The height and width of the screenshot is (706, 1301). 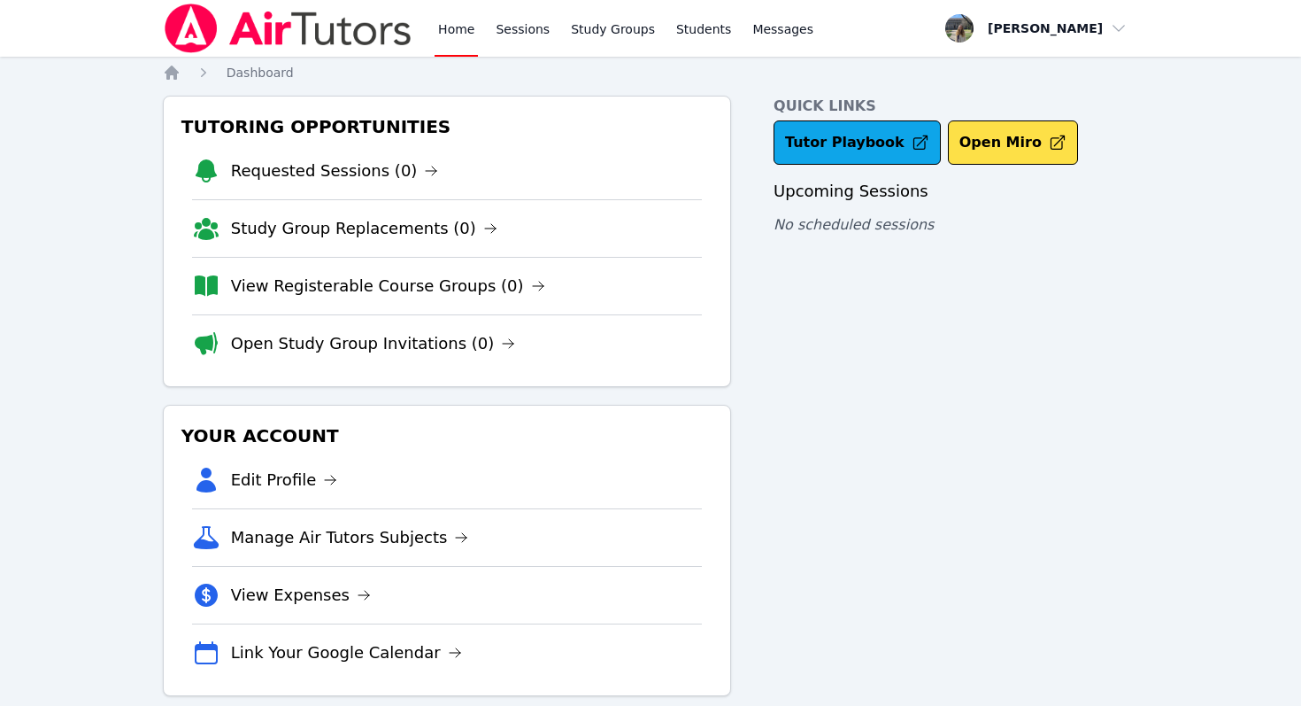 I want to click on span: No scheduled sessions, so click(x=853, y=224).